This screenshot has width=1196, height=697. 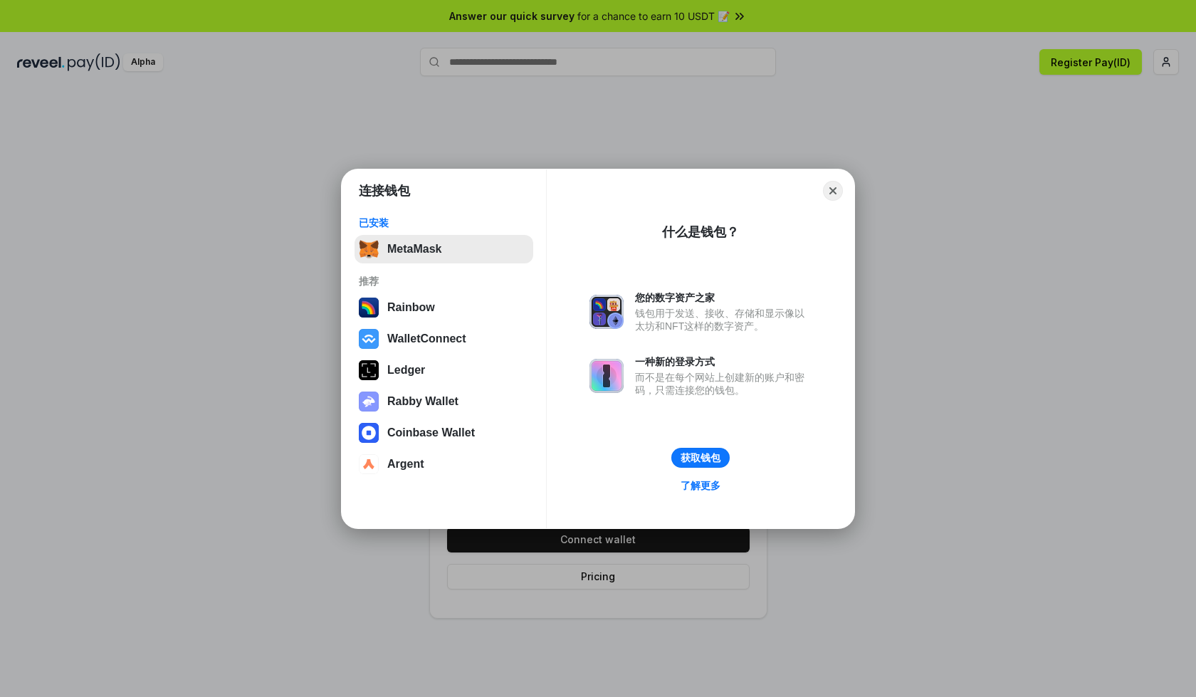 What do you see at coordinates (700, 458) in the screenshot?
I see `button: 获取钱包` at bounding box center [700, 458].